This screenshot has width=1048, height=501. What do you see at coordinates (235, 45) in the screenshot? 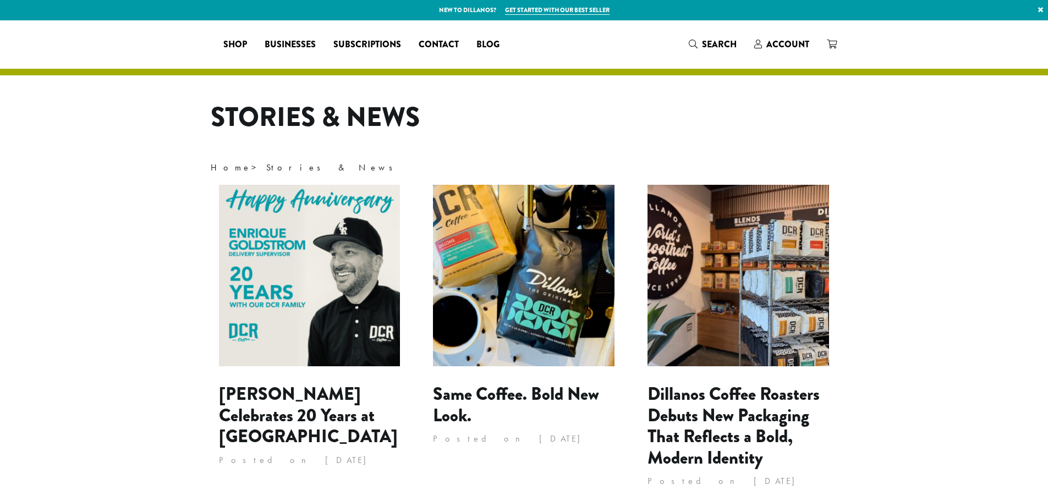
I see `span: Shop` at bounding box center [235, 45].